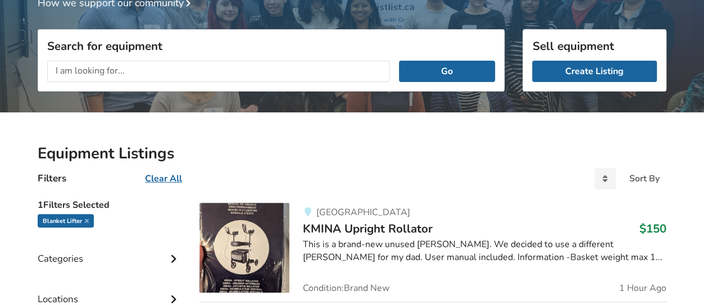 Image resolution: width=704 pixels, height=305 pixels. What do you see at coordinates (643, 288) in the screenshot?
I see `span: 1 Hour Ago` at bounding box center [643, 288].